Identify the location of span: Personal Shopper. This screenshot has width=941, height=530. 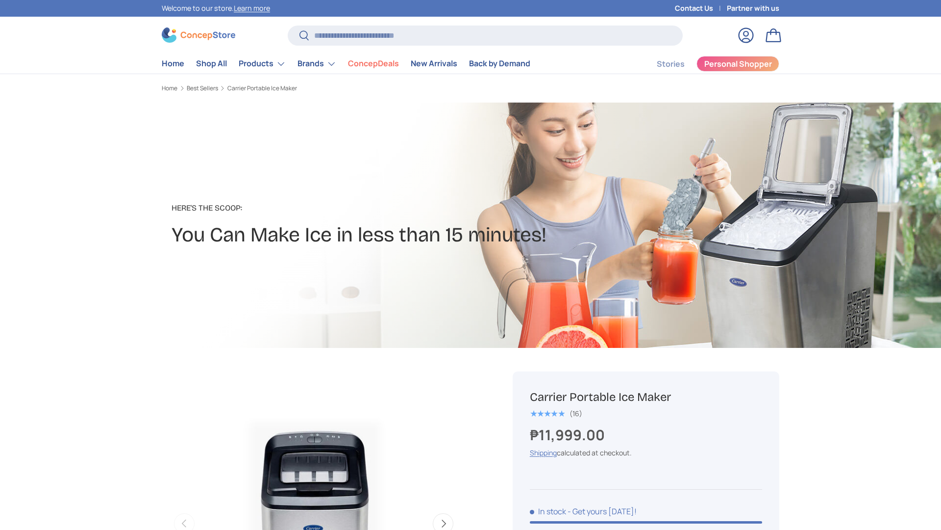
(738, 64).